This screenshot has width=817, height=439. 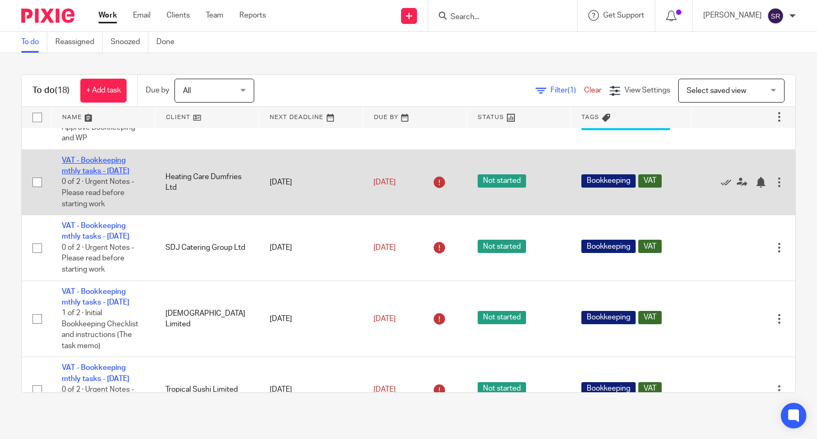 I want to click on td: SDJ Catering Group Ltd, so click(x=206, y=248).